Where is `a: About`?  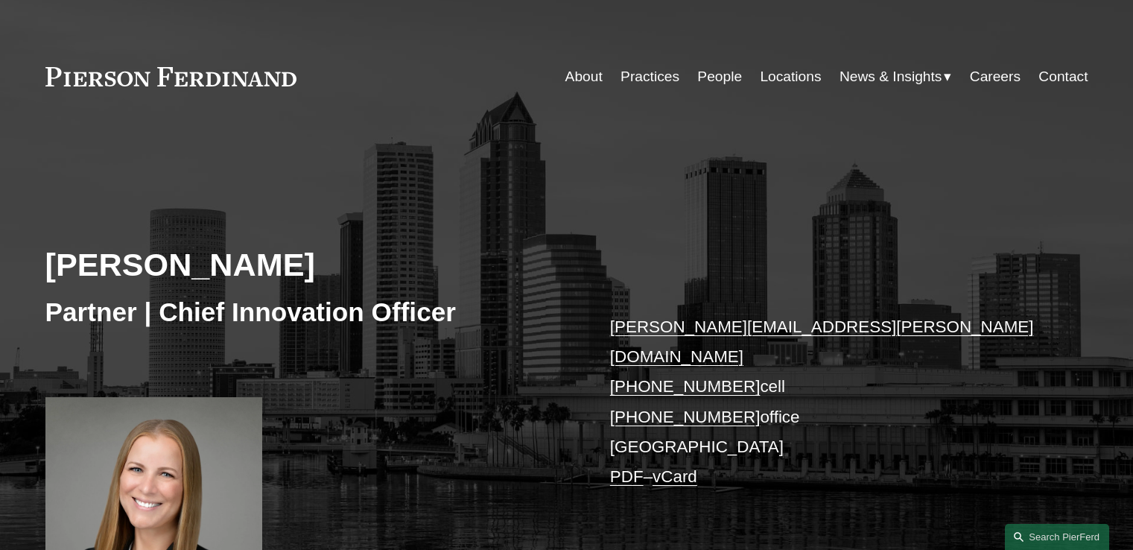
a: About is located at coordinates (584, 77).